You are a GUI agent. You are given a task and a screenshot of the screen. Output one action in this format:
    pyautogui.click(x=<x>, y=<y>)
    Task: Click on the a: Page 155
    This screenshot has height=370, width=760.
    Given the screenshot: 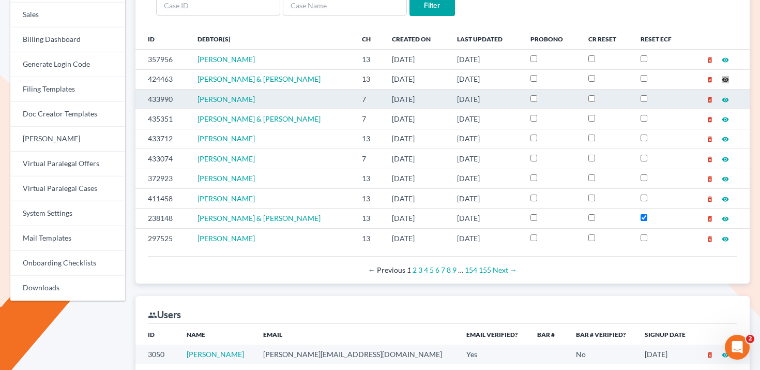 What is the action you would take?
    pyautogui.click(x=485, y=269)
    